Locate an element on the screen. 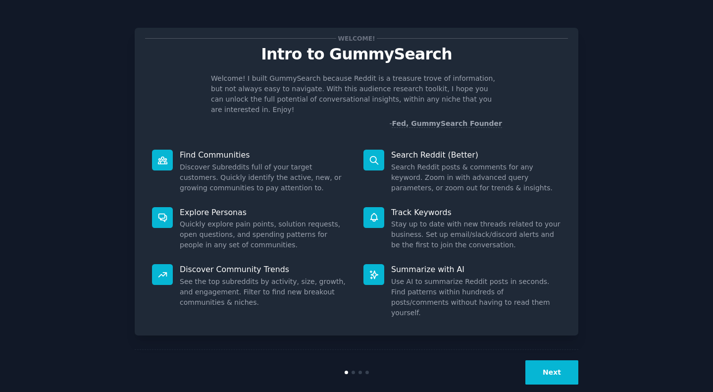 This screenshot has width=713, height=392. p: Summarize with AI is located at coordinates (476, 269).